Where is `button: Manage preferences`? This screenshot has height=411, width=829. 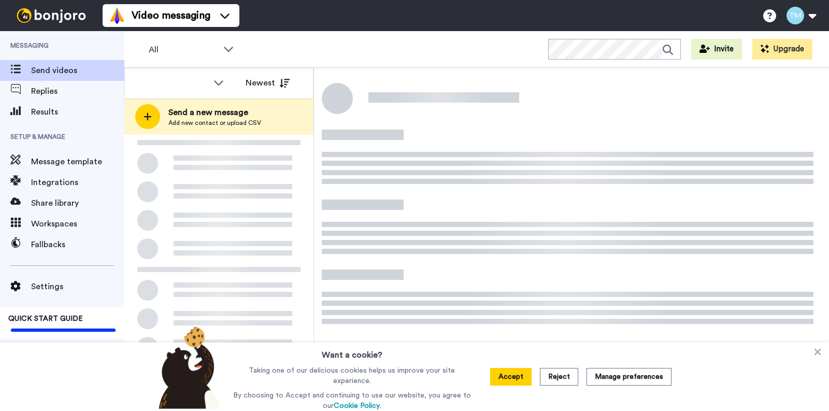
button: Manage preferences is located at coordinates (629, 377).